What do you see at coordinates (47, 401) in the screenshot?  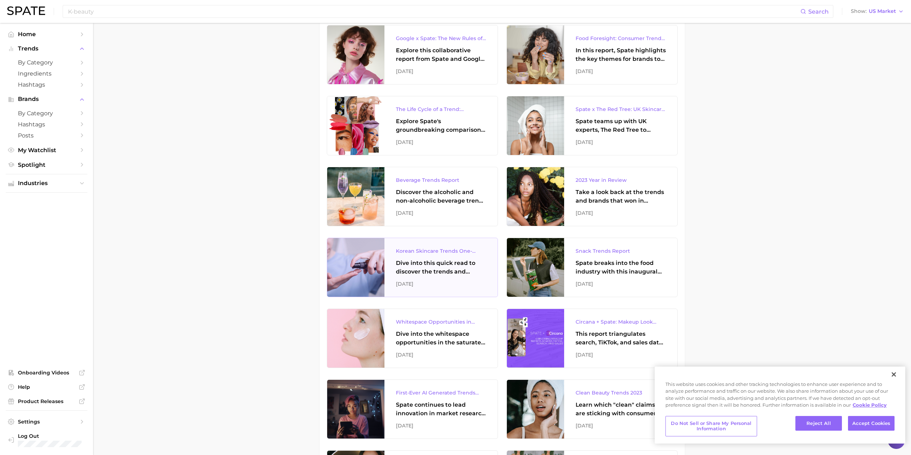 I see `a: Product Releases` at bounding box center [47, 401].